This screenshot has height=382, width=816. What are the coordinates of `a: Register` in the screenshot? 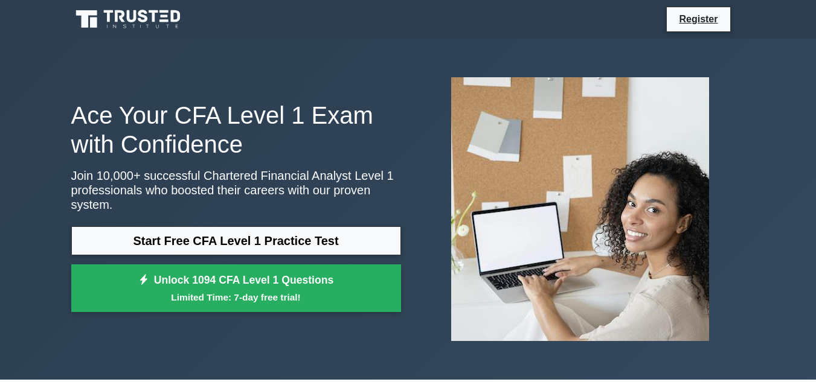 It's located at (698, 19).